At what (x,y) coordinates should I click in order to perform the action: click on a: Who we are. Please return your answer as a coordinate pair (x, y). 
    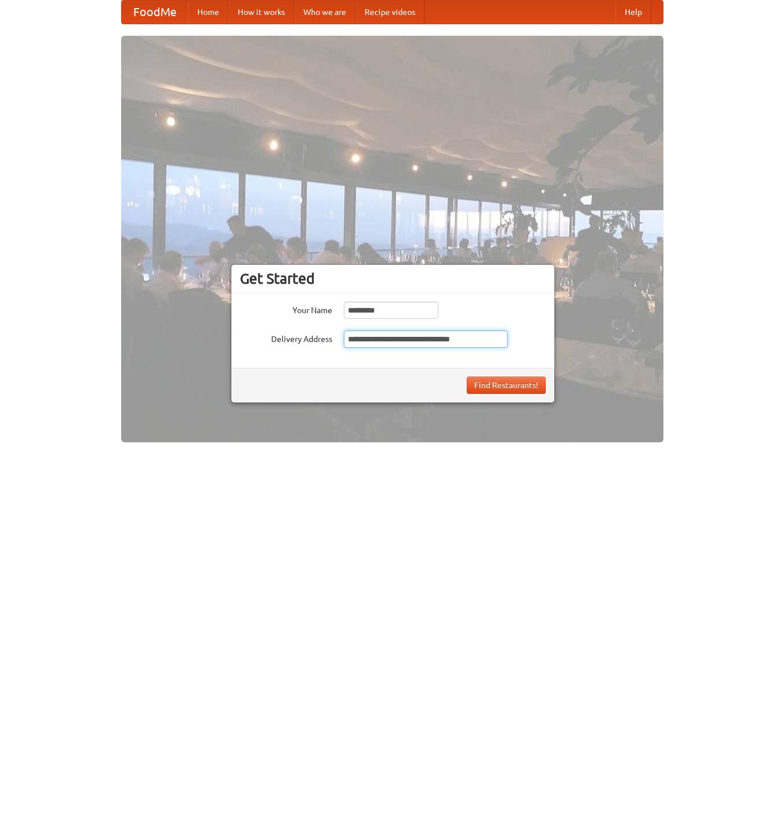
    Looking at the image, I should click on (325, 12).